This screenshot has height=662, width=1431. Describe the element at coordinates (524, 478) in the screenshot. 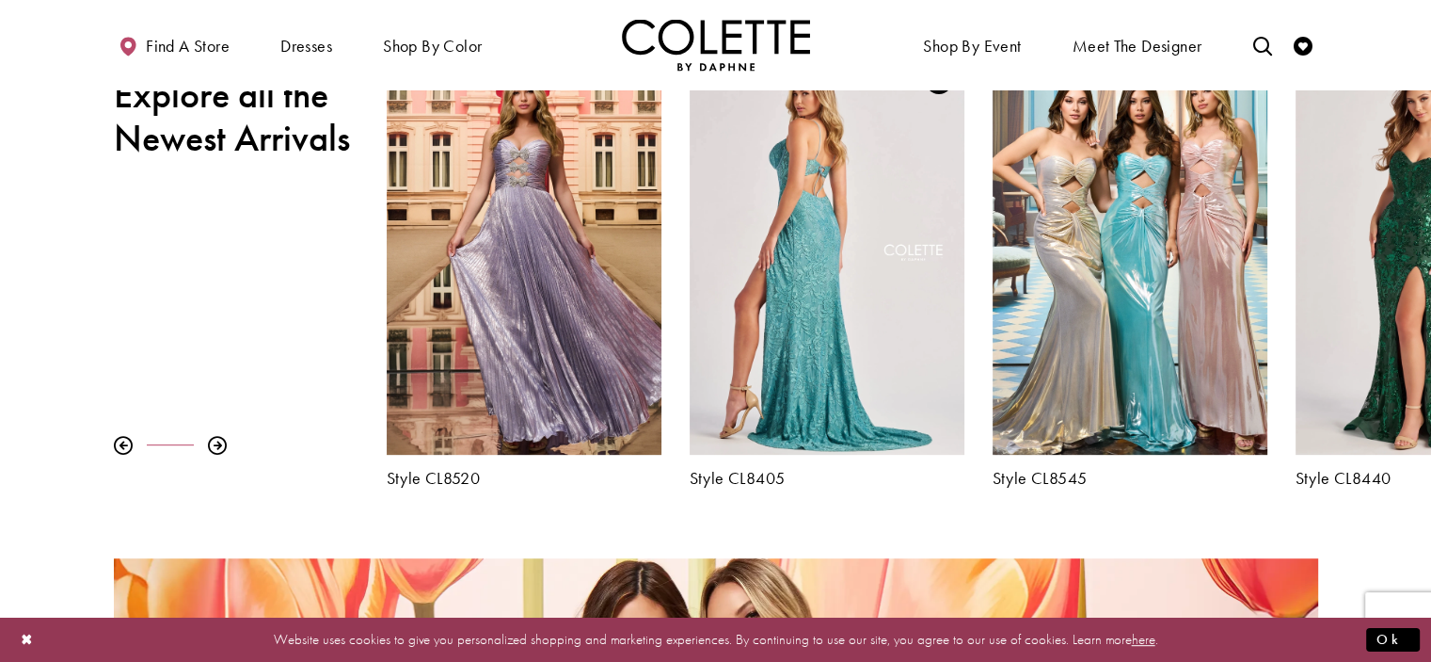

I see `a: Style CL8520` at that location.